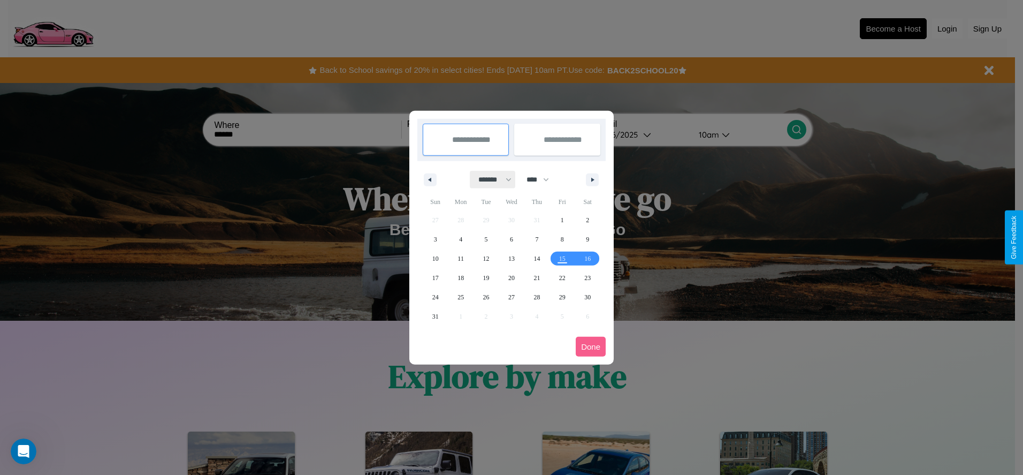  Describe the element at coordinates (486, 239) in the screenshot. I see `button: 5` at that location.